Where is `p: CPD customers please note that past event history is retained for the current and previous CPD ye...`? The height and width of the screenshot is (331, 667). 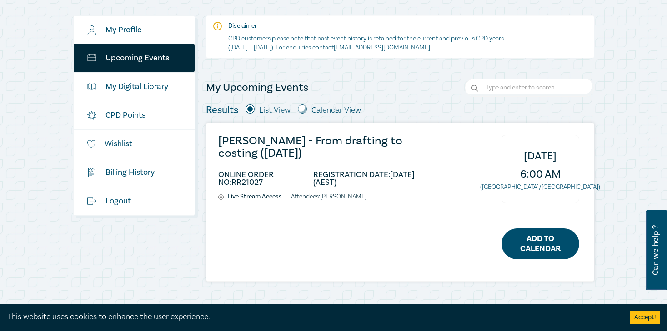
p: CPD customers please note that past event history is retained for the current and previous CPD ye... is located at coordinates (368, 43).